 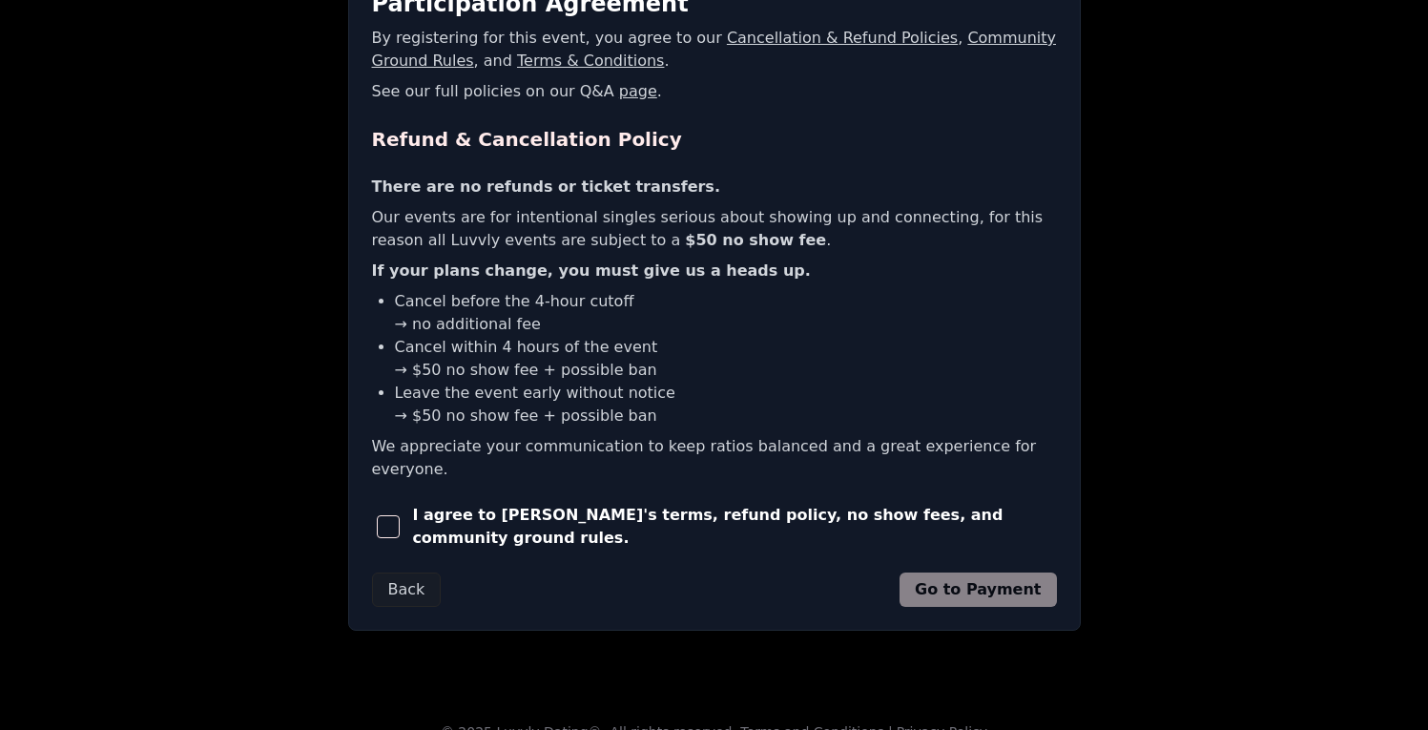 I want to click on p: If your plans change, you must give us a heads up., so click(x=714, y=271).